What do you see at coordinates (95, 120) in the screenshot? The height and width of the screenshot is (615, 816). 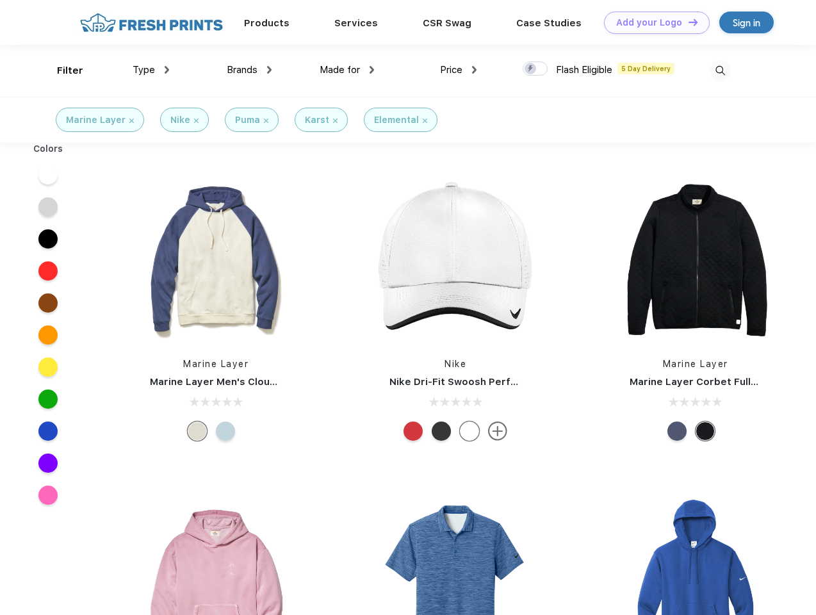 I see `div: Marine Layer` at bounding box center [95, 120].